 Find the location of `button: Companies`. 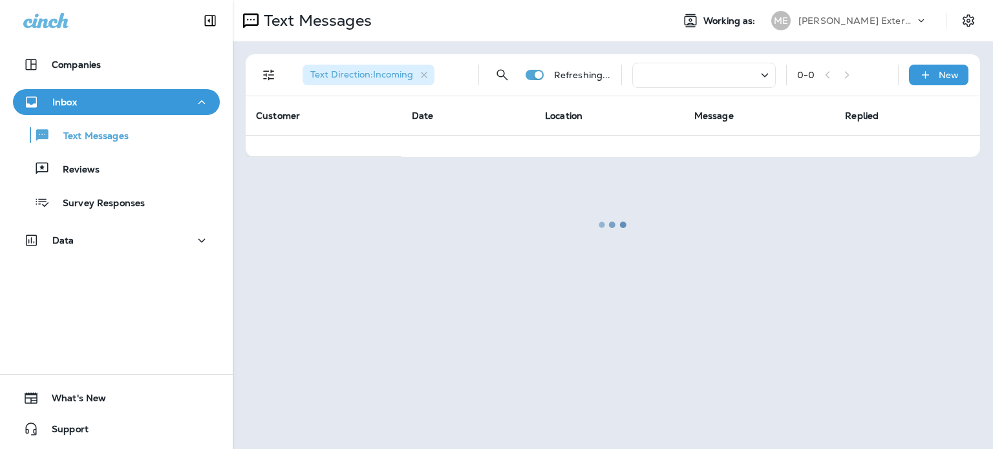

button: Companies is located at coordinates (116, 65).